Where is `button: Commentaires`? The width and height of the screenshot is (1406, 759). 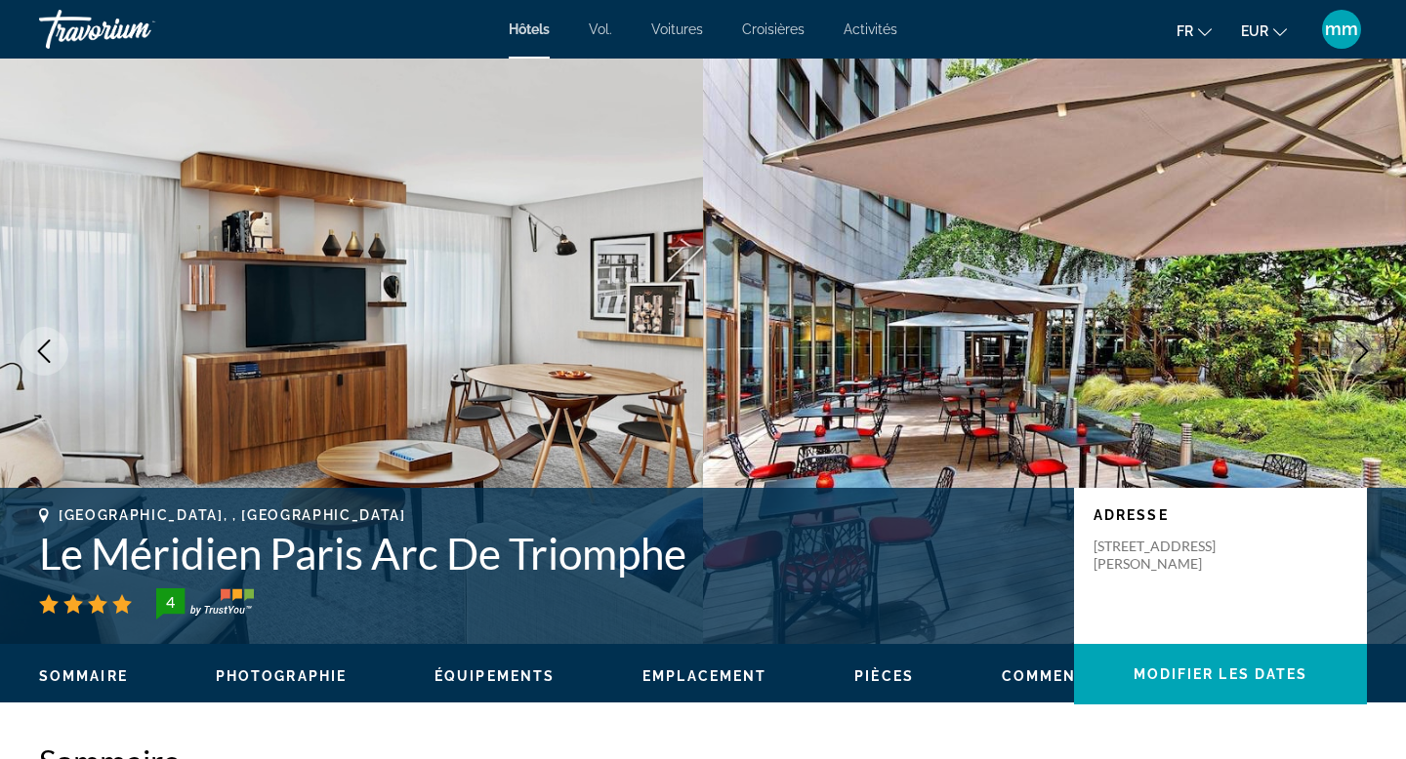
button: Commentaires is located at coordinates (1068, 676).